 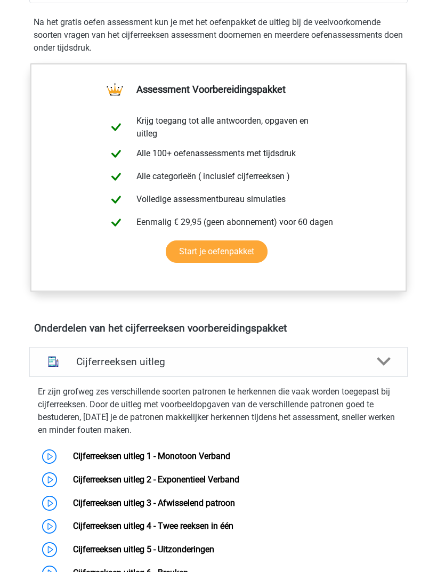 I want to click on img: cijferreeksen uitleg, so click(x=53, y=361).